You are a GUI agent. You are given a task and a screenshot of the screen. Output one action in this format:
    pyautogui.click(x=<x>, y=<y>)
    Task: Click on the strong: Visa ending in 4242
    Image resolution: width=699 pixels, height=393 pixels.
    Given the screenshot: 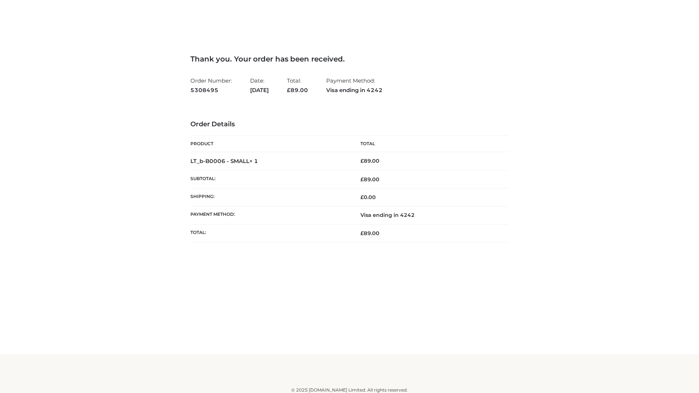 What is the action you would take?
    pyautogui.click(x=354, y=90)
    